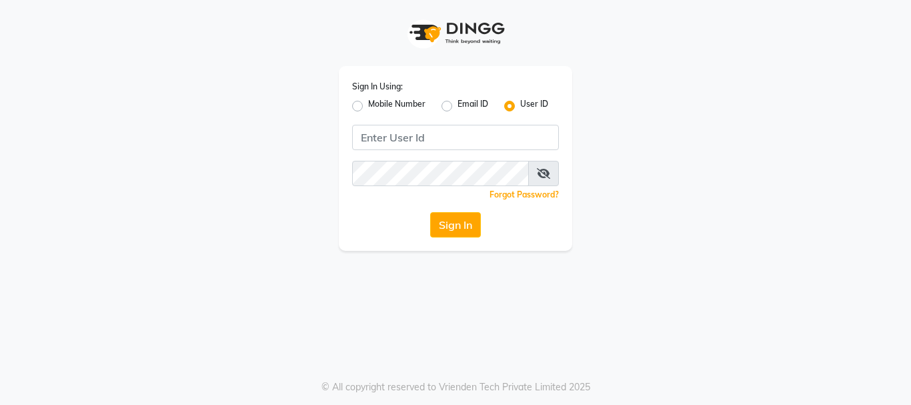  Describe the element at coordinates (473, 106) in the screenshot. I see `label: Email ID` at that location.